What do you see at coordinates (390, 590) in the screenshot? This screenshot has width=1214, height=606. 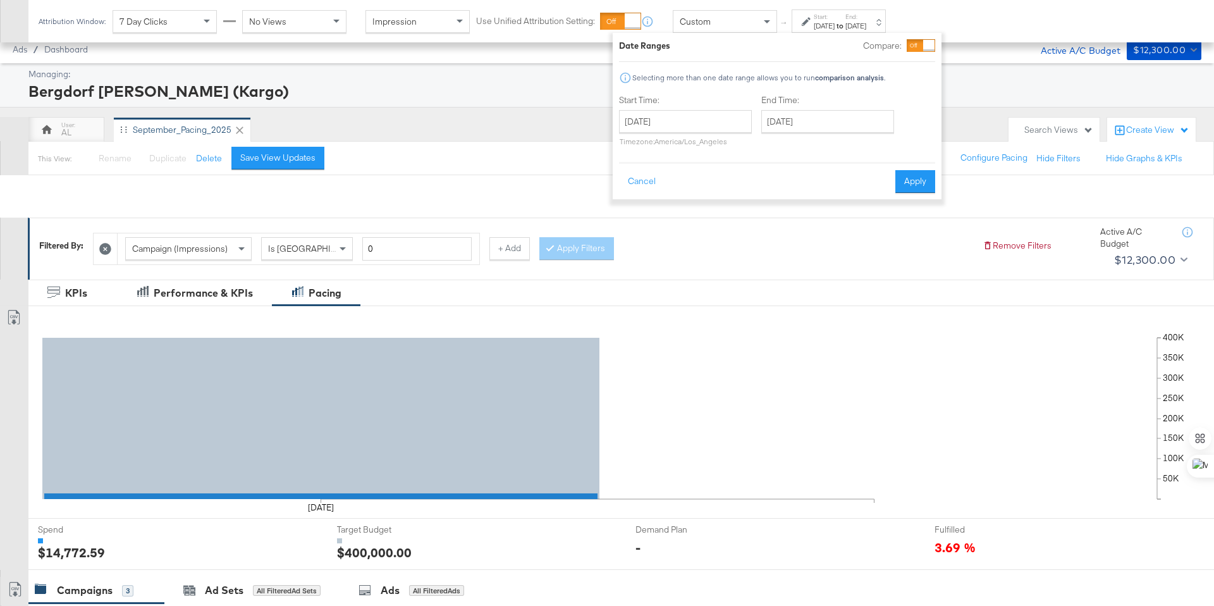 I see `div: Ads` at bounding box center [390, 590].